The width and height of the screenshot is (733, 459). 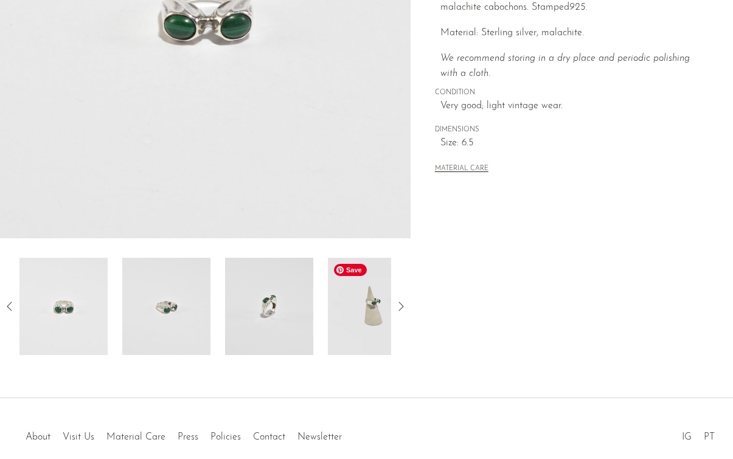 I want to click on a: PT, so click(x=709, y=437).